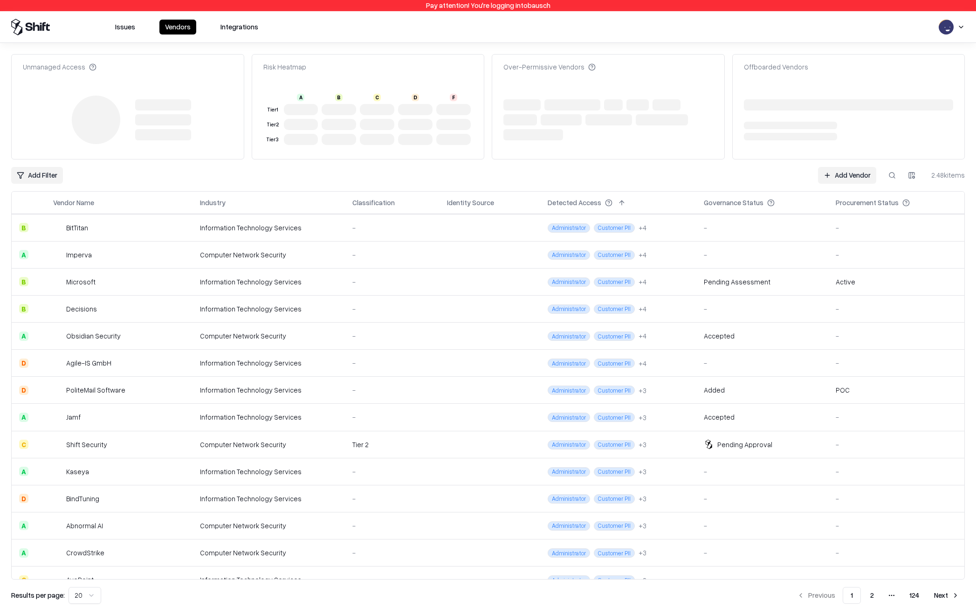 Image resolution: width=976 pixels, height=615 pixels. Describe the element at coordinates (273, 109) in the screenshot. I see `div: Tier 1` at that location.